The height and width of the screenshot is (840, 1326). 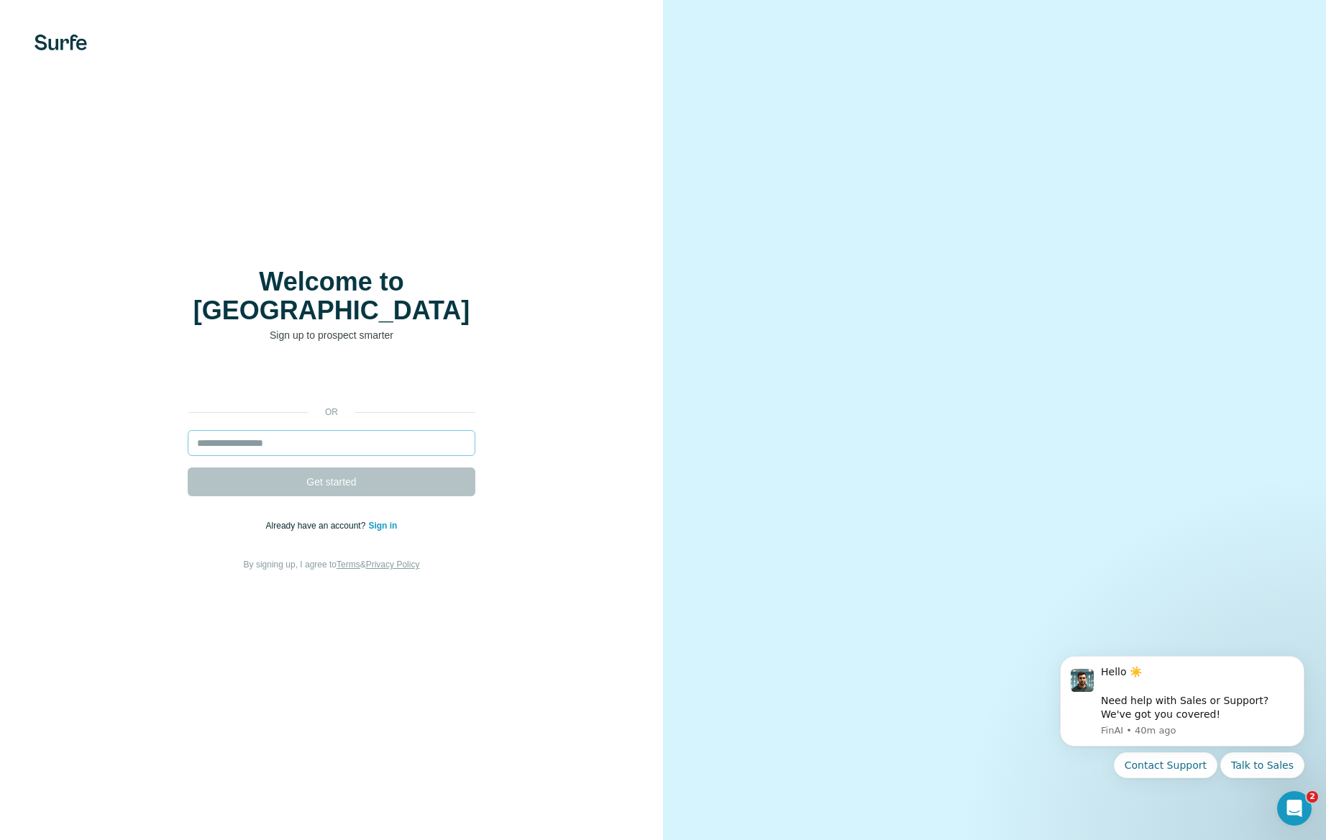 What do you see at coordinates (317, 525) in the screenshot?
I see `span: Already have an account?` at bounding box center [317, 525].